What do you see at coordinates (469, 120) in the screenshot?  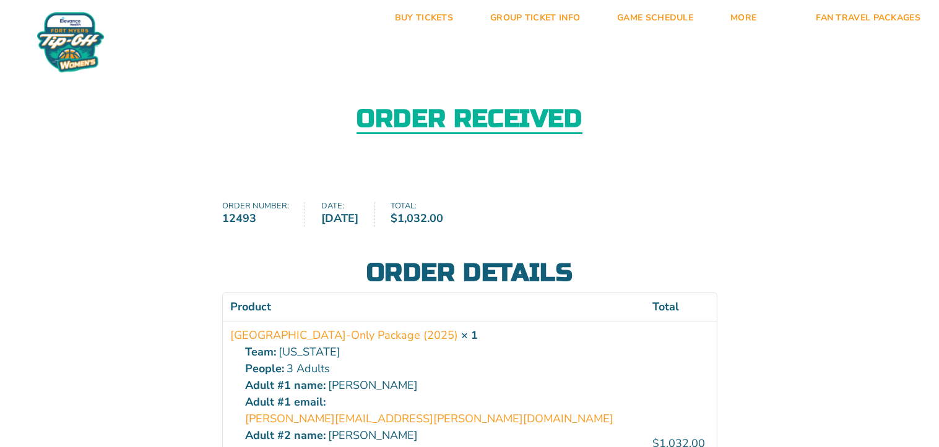 I see `h2: Order received` at bounding box center [469, 120].